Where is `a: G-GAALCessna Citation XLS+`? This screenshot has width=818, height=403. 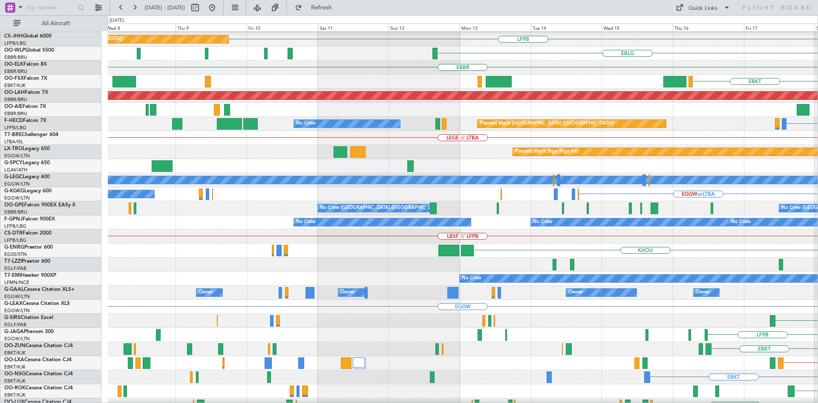 a: G-GAALCessna Citation XLS+ is located at coordinates (39, 289).